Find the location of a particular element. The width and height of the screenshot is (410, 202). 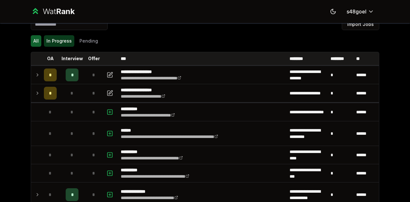

button: All is located at coordinates (36, 41).